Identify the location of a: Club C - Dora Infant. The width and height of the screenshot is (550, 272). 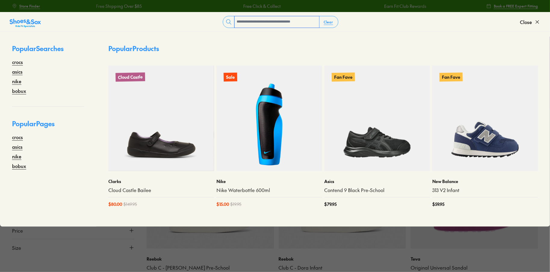
(342, 268).